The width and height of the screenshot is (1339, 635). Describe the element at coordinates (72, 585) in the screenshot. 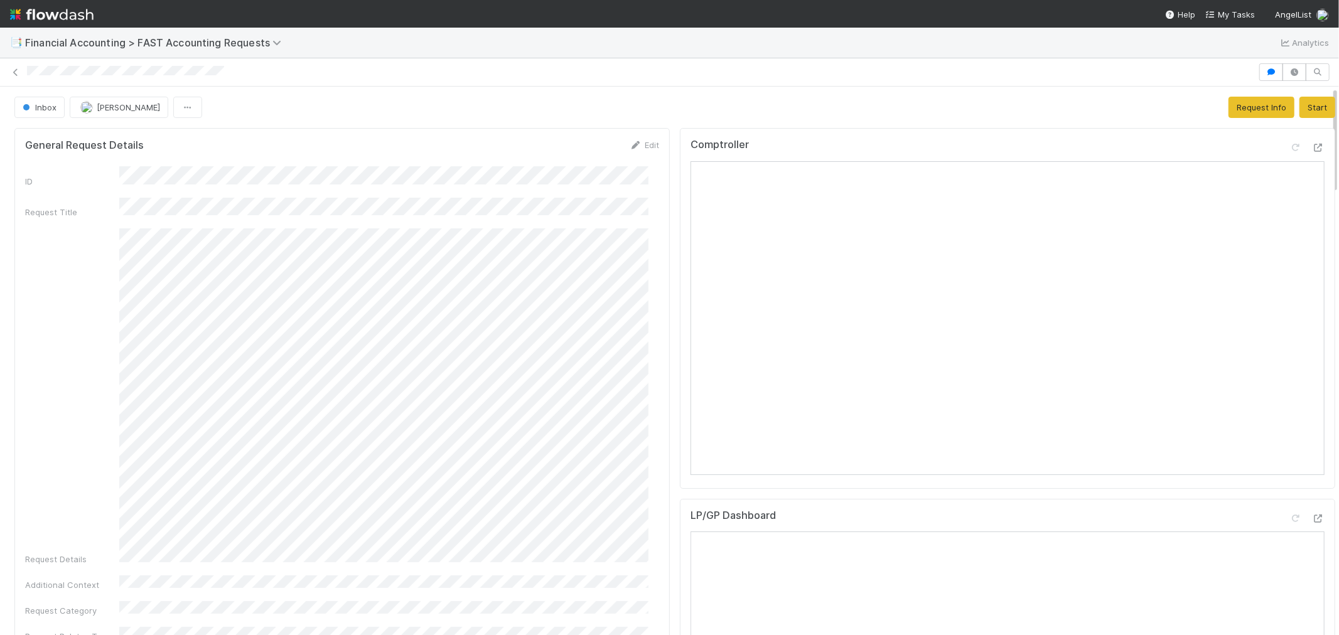

I see `div: Additional Context` at that location.